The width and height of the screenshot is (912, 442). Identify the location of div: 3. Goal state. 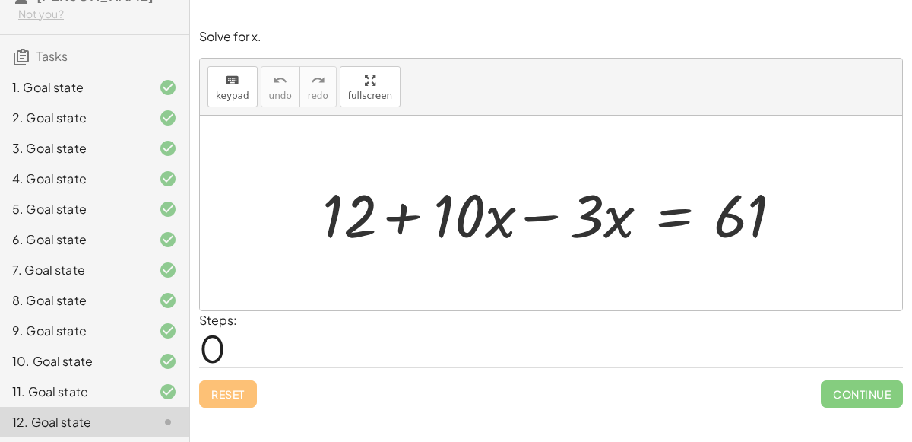
(73, 148).